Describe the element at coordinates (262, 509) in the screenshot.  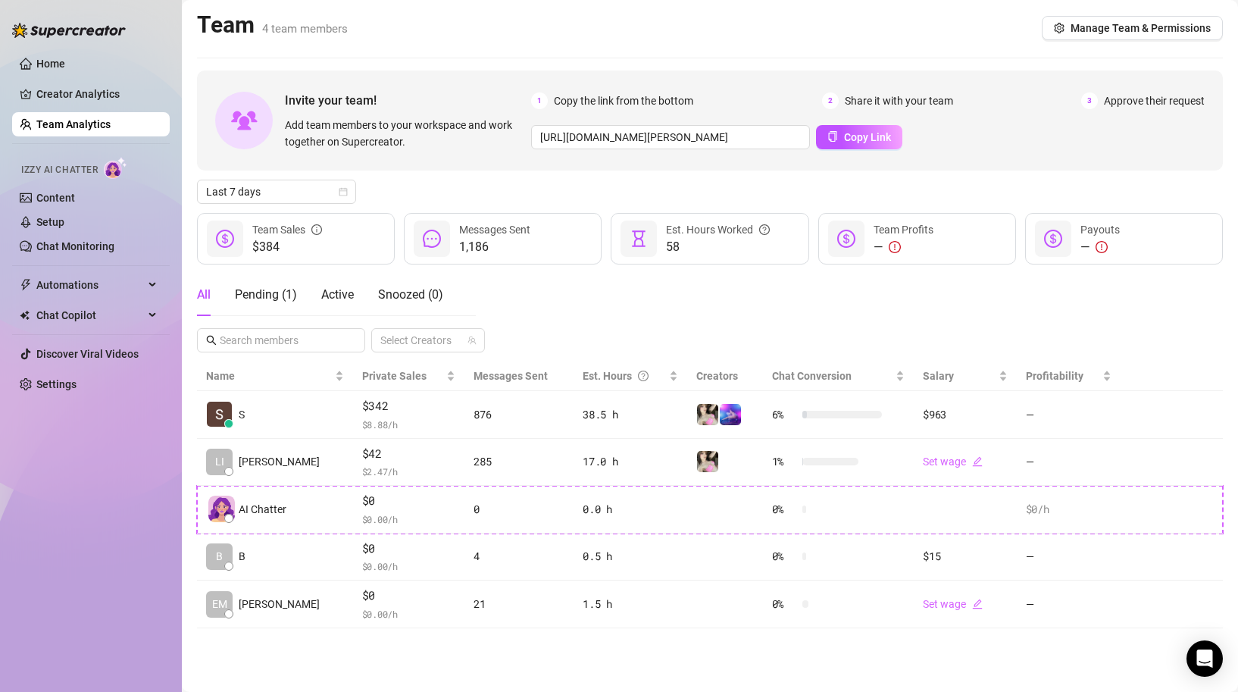
I see `span: AI Chatter` at that location.